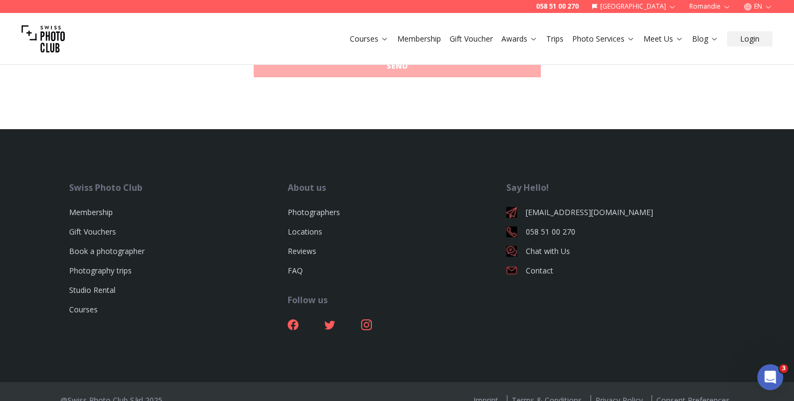  What do you see at coordinates (705, 39) in the screenshot?
I see `a: Blog` at bounding box center [705, 39].